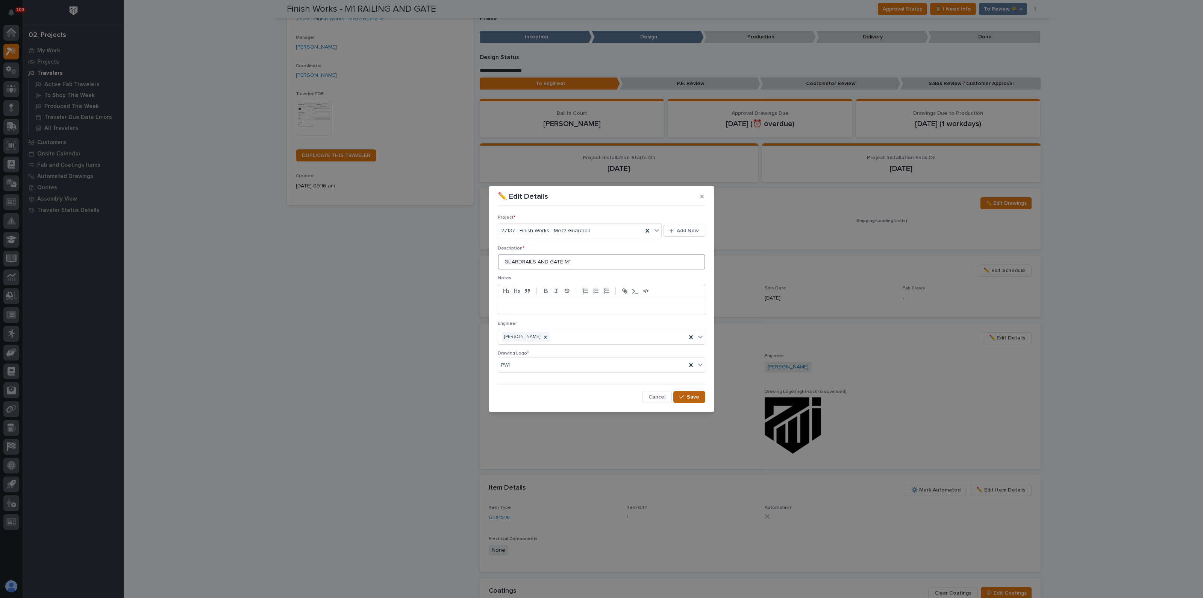 The image size is (1203, 598). Describe the element at coordinates (693, 397) in the screenshot. I see `span: Save` at that location.